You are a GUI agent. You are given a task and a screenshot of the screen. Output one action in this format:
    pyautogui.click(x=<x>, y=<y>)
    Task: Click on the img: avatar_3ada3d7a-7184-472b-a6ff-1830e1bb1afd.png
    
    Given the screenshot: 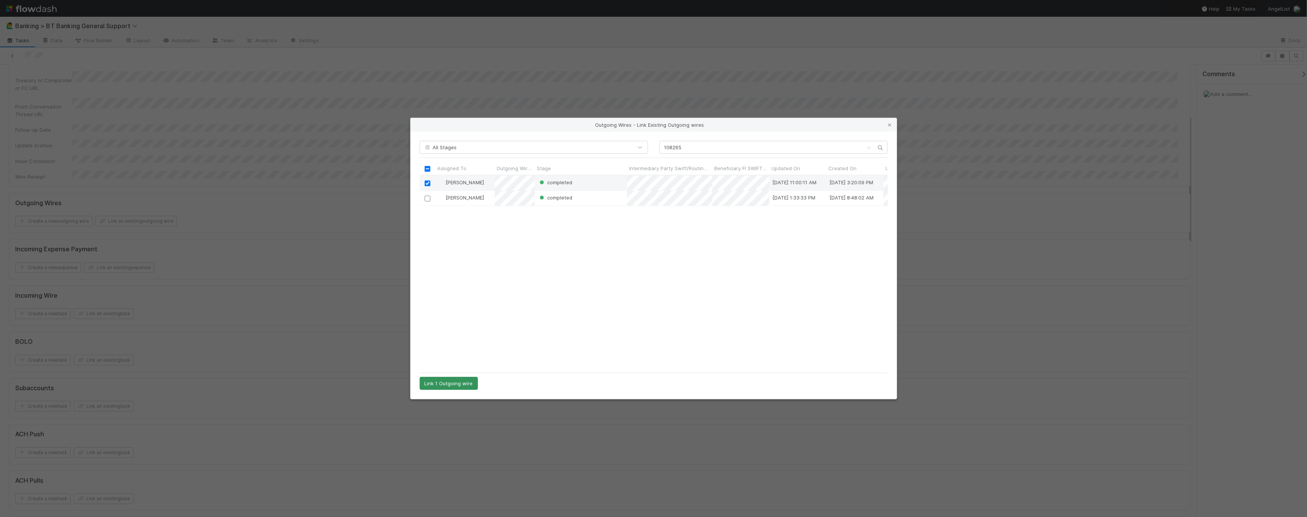 What is the action you would take?
    pyautogui.click(x=441, y=182)
    